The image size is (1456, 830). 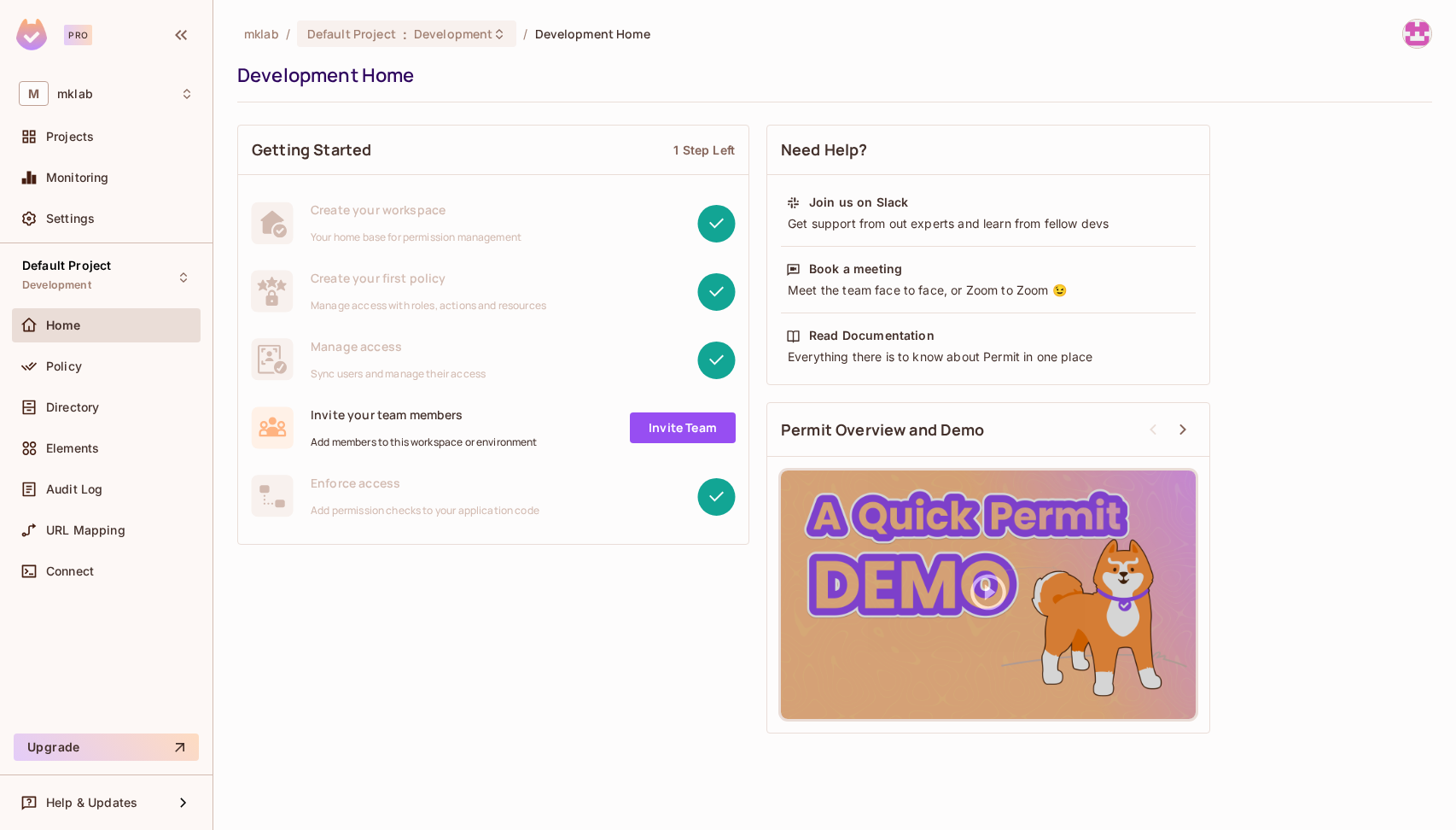 I want to click on span: URL Mapping, so click(x=85, y=530).